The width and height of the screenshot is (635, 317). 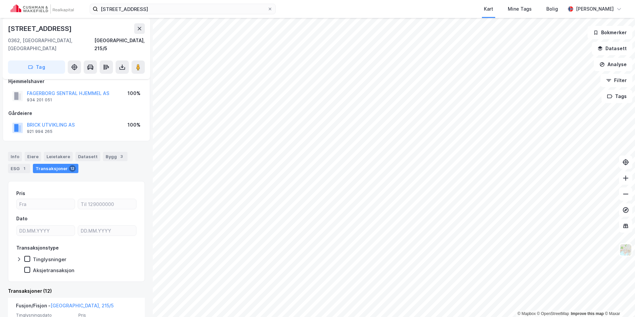 I want to click on button: Analyse, so click(x=613, y=64).